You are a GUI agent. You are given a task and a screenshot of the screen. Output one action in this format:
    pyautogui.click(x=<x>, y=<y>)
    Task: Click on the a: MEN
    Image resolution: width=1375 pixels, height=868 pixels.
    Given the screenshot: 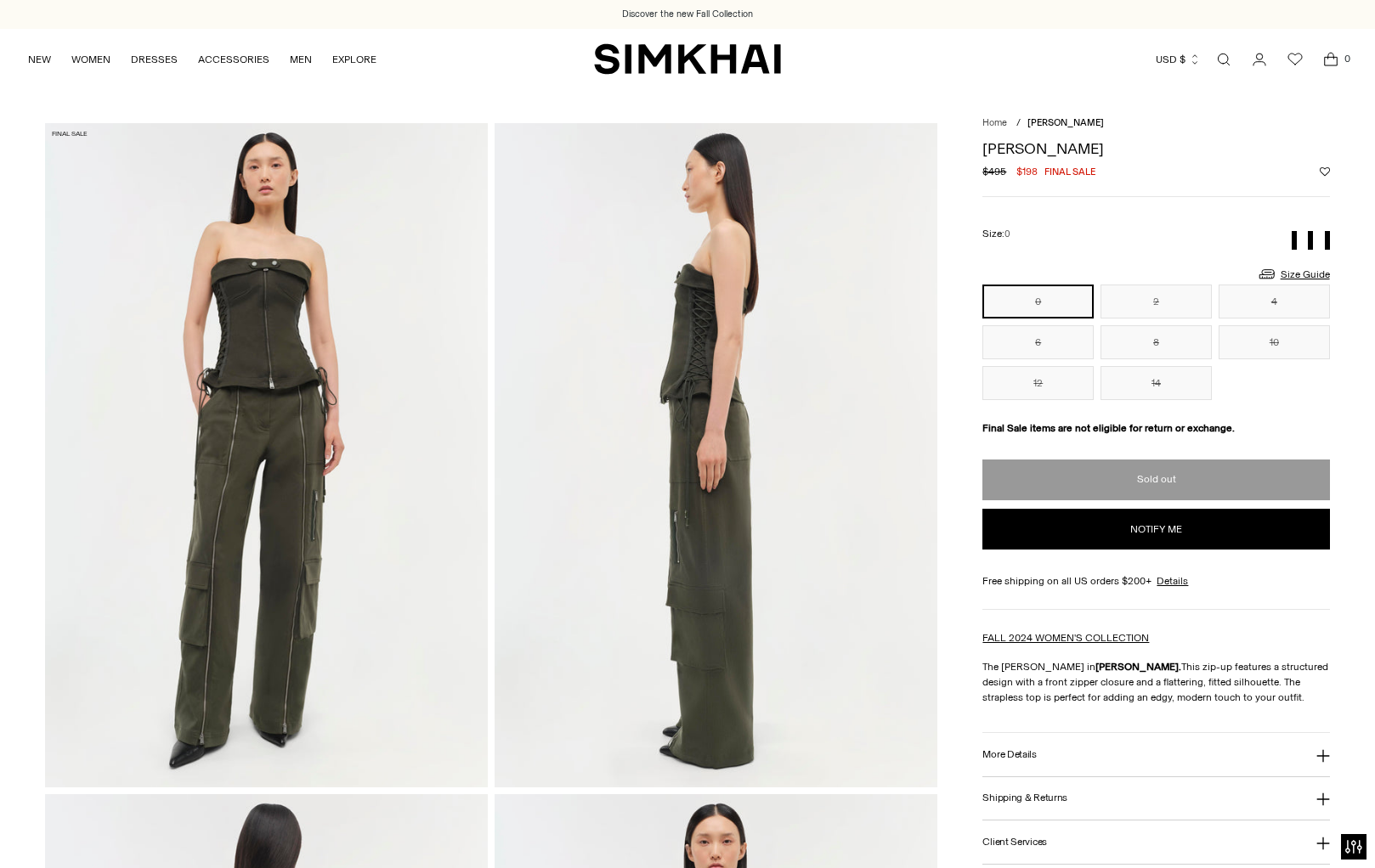 What is the action you would take?
    pyautogui.click(x=301, y=59)
    